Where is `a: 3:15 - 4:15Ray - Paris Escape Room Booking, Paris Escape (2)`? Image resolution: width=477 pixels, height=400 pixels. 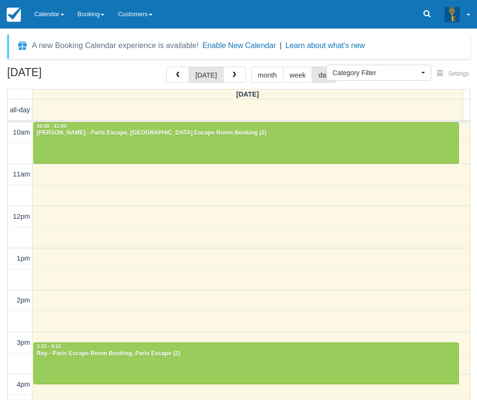 a: 3:15 - 4:15Ray - Paris Escape Room Booking, Paris Escape (2) is located at coordinates (246, 364).